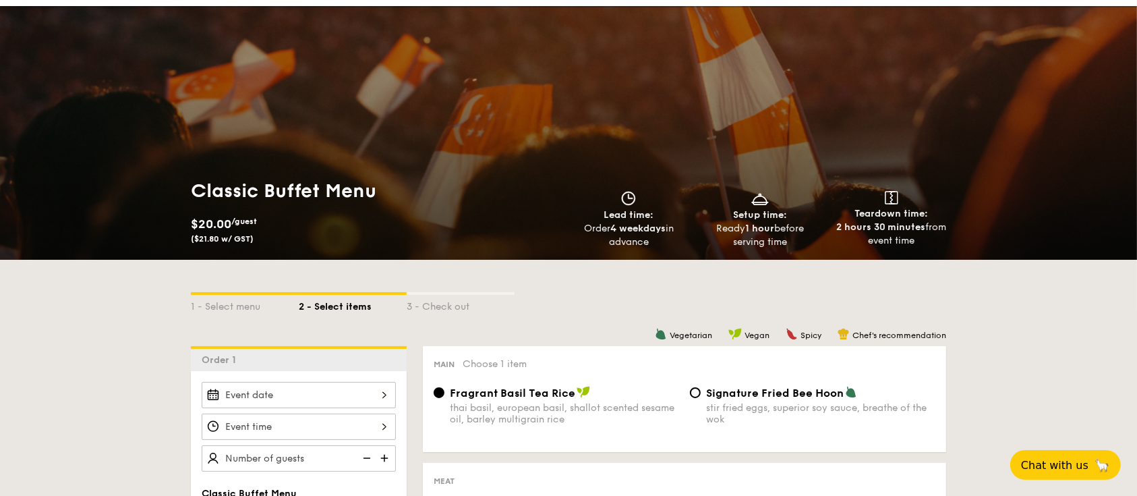  I want to click on img: icon-dish.430c3a2e.svg, so click(760, 198).